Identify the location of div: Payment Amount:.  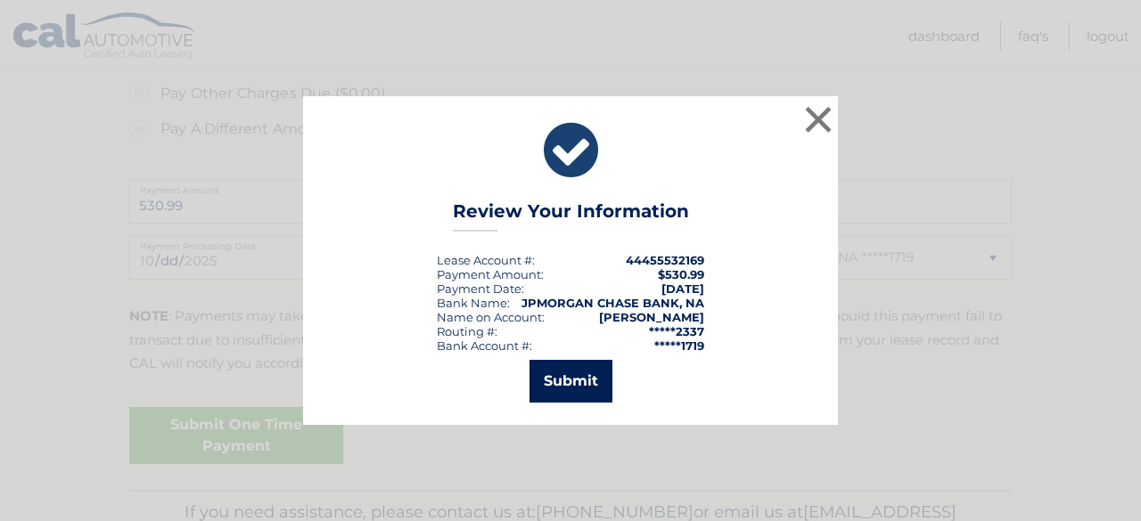
(490, 275).